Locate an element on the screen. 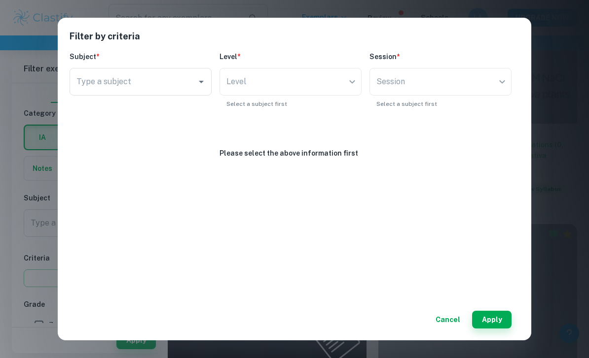 The width and height of the screenshot is (589, 358). h6: Subject is located at coordinates (140, 57).